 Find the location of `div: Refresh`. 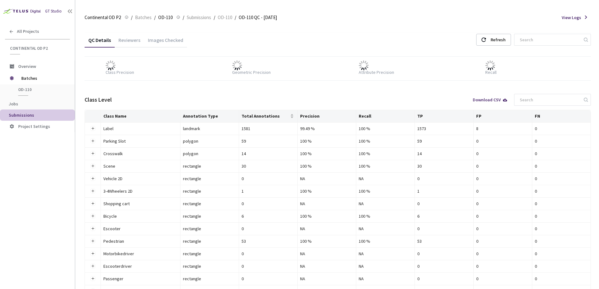

div: Refresh is located at coordinates (498, 40).